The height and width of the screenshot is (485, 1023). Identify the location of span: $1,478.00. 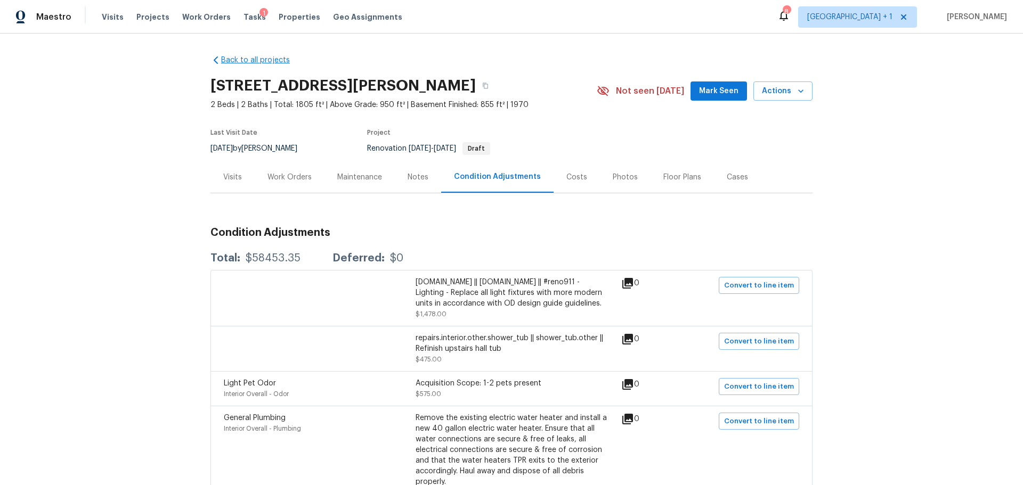
(431, 314).